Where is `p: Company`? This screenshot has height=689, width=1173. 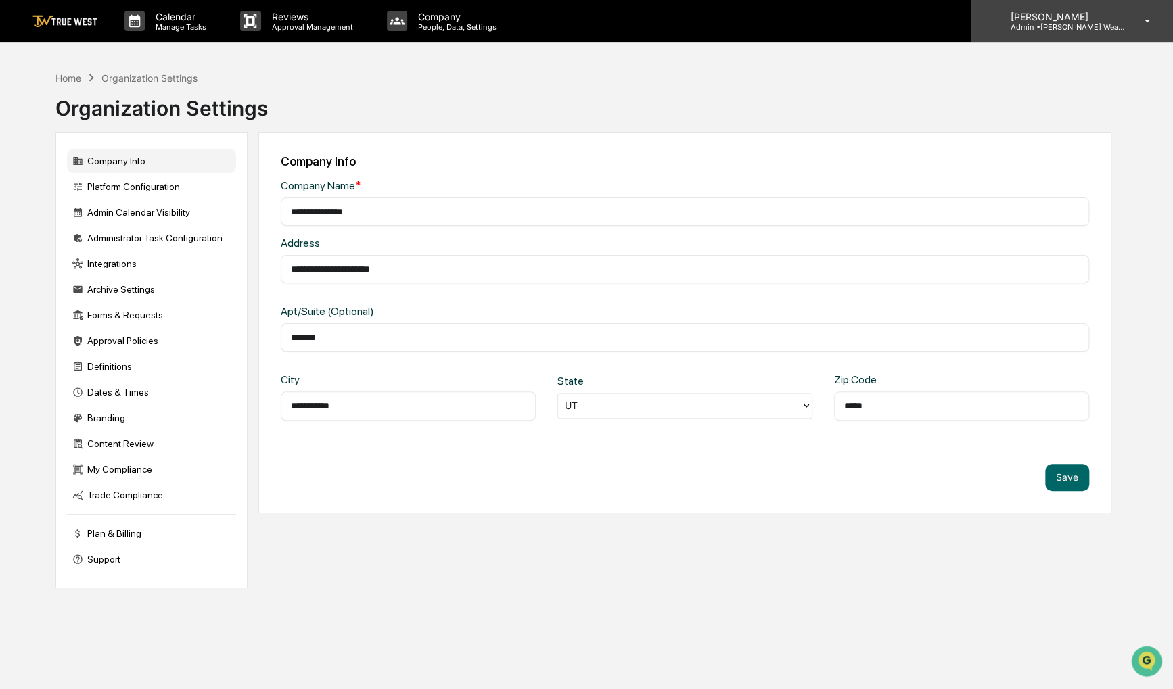
p: Company is located at coordinates (455, 16).